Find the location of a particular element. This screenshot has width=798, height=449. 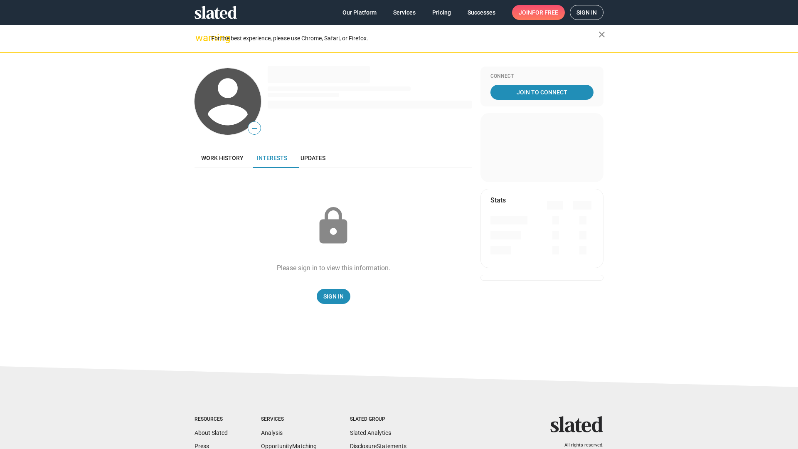

span: Successes is located at coordinates (481, 12).